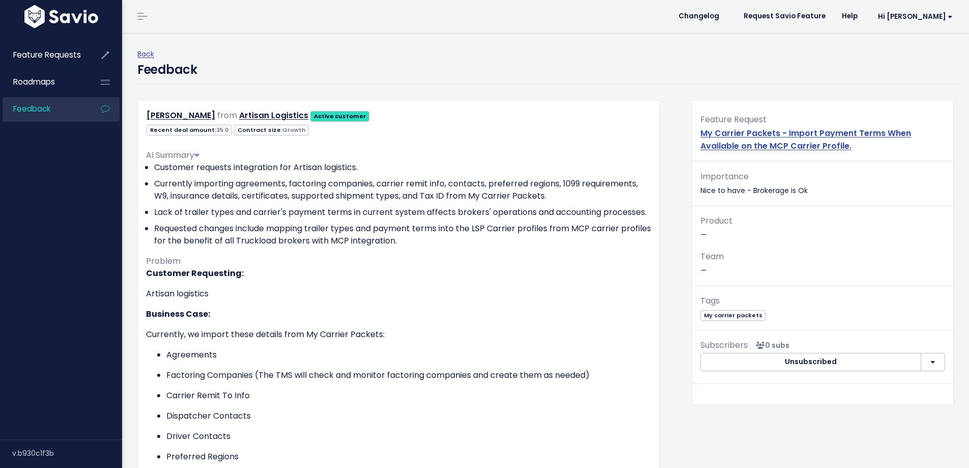 This screenshot has width=969, height=468. Describe the element at coordinates (178, 313) in the screenshot. I see `strong: Business Case:` at that location.